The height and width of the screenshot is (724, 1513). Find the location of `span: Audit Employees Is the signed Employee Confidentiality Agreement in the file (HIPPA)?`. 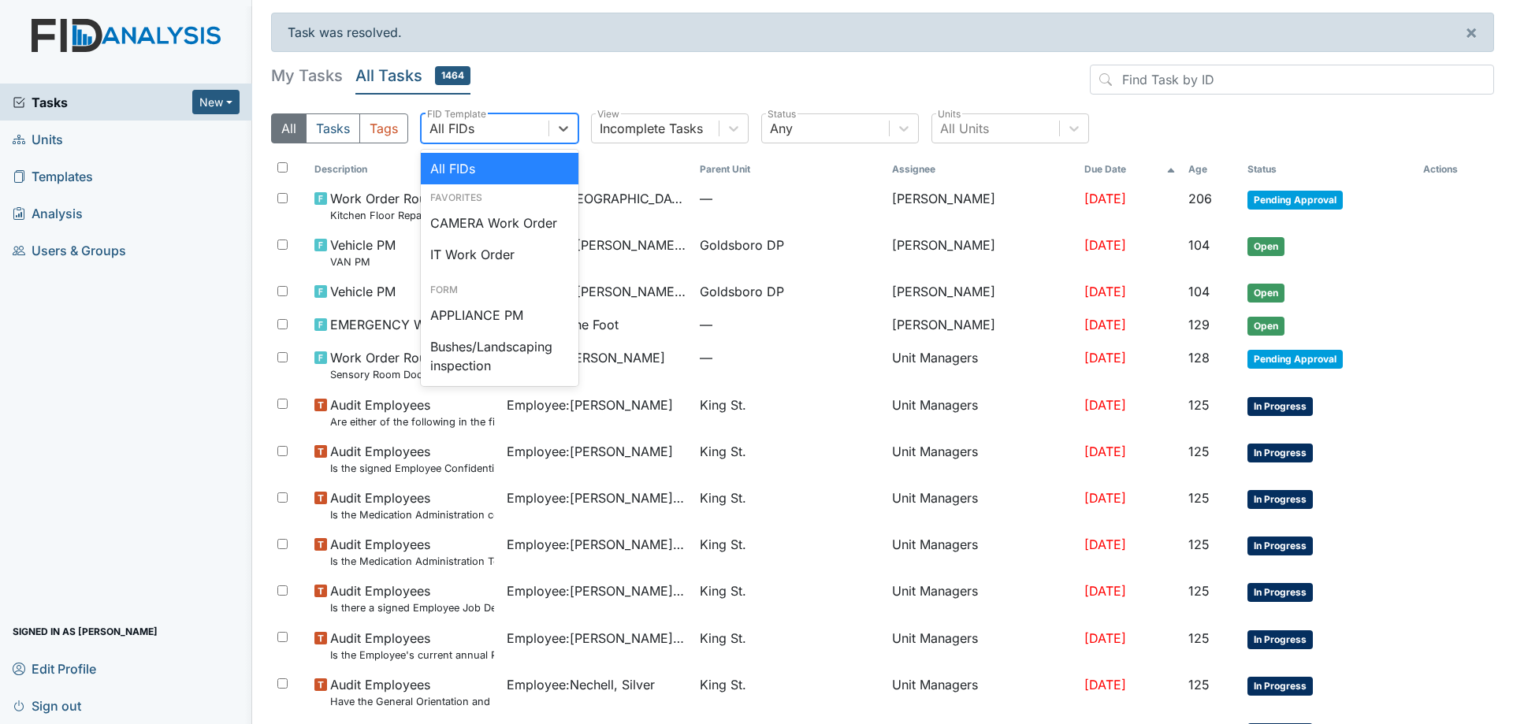

span: Audit Employees Is the signed Employee Confidentiality Agreement in the file (HIPPA)? is located at coordinates (412, 459).